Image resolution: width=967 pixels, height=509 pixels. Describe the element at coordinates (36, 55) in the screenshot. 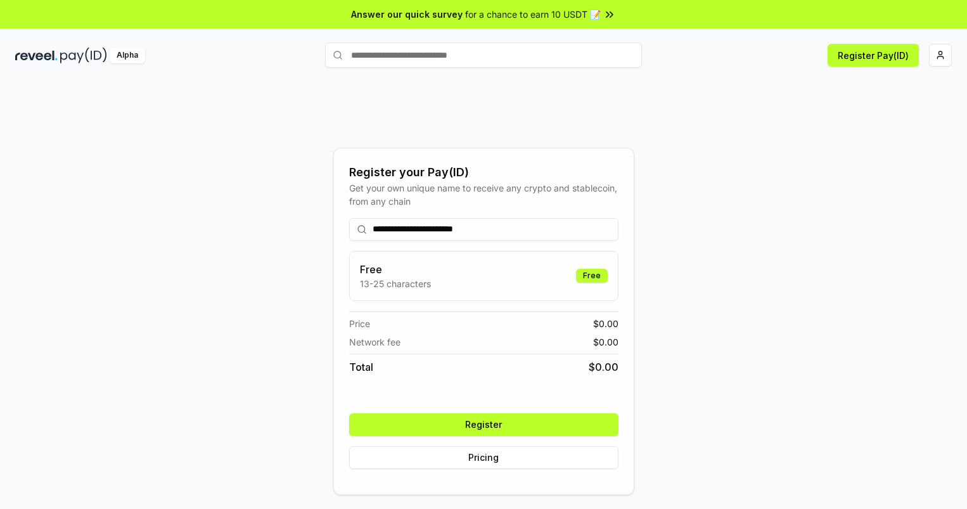

I see `img: reveel_dark` at that location.